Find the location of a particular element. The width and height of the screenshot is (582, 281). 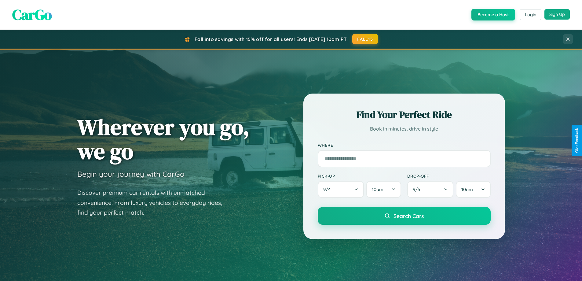

button: Sign Up is located at coordinates (557, 14).